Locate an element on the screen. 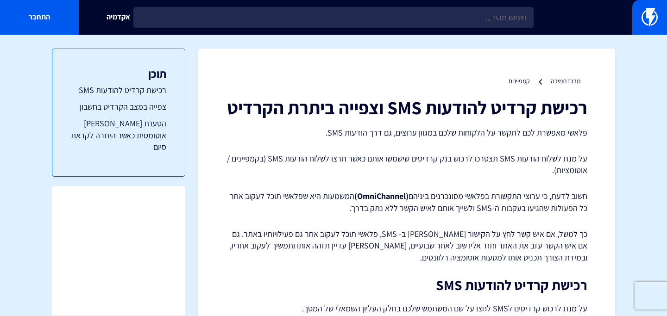 The height and width of the screenshot is (316, 667). h2: רכישת קרדיט להודעות SMS is located at coordinates (407, 285).